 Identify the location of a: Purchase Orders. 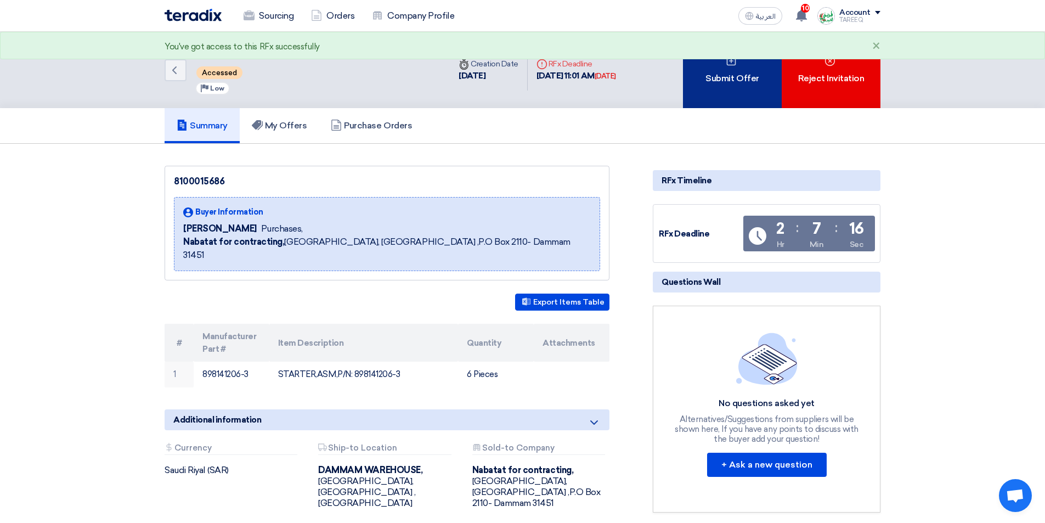
(371, 126).